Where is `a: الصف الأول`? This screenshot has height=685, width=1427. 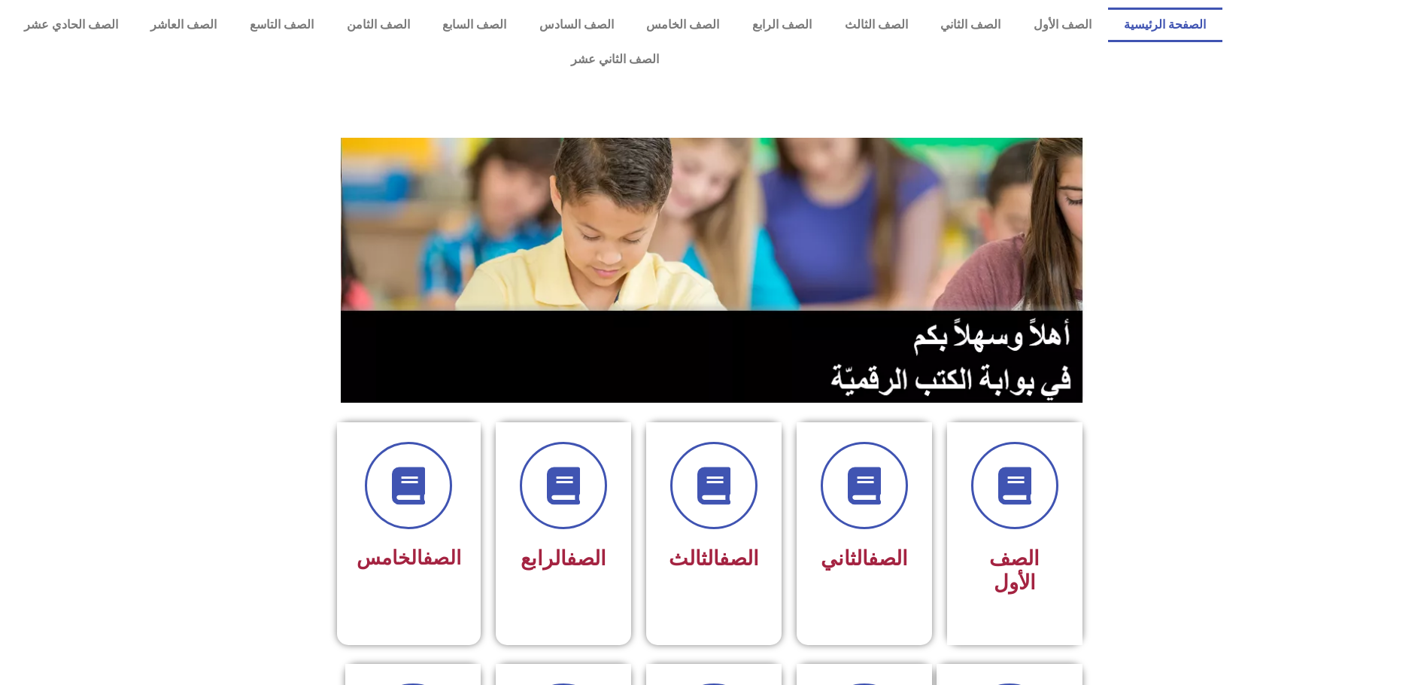 a: الصف الأول is located at coordinates (1062, 25).